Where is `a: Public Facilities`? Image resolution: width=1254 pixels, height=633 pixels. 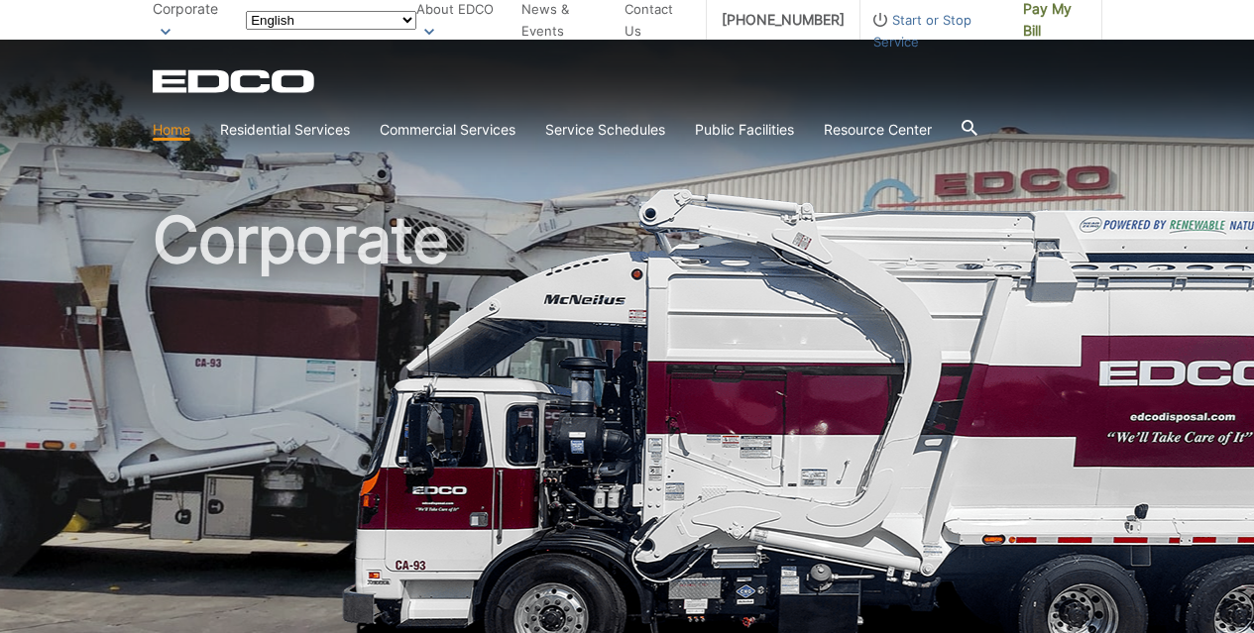
a: Public Facilities is located at coordinates (744, 130).